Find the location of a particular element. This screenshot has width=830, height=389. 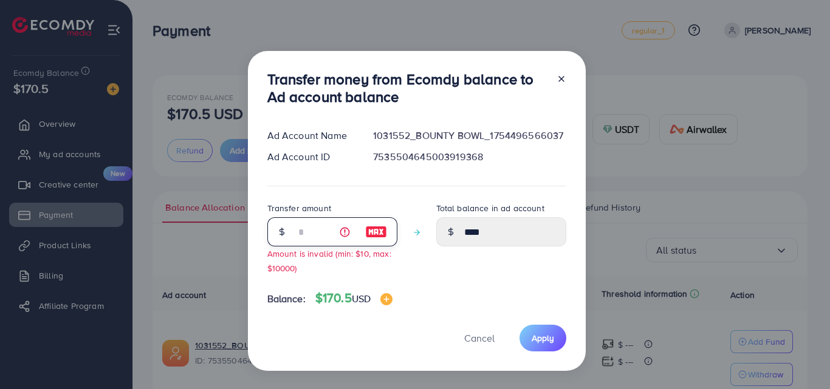

button: Apply is located at coordinates (543, 338).